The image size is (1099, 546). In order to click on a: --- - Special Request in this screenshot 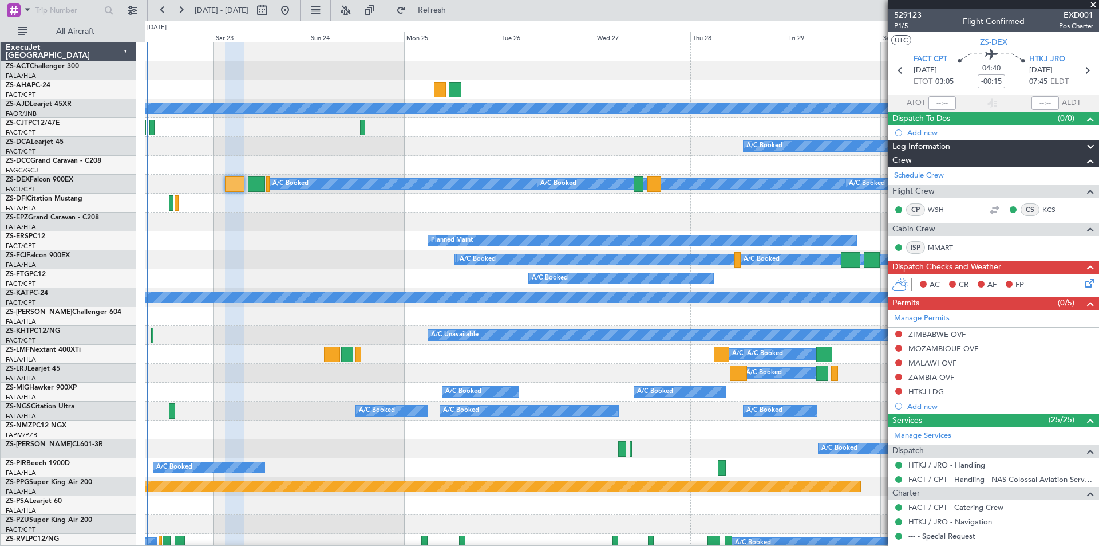, I will do `click(942, 535)`.